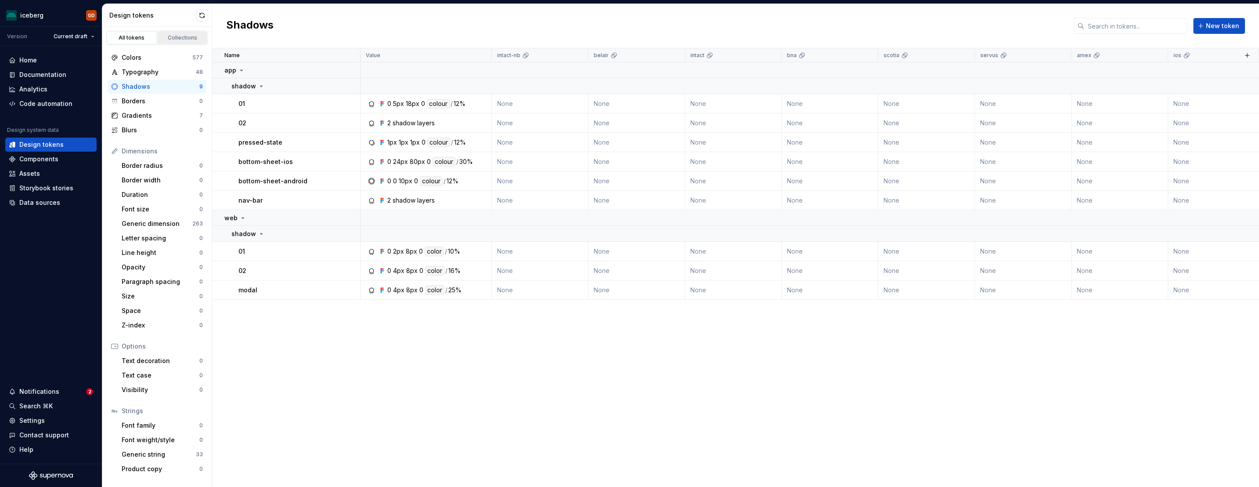  I want to click on img: 418c6d47-6da6-4103-8b13-b5999f8989a1.png, so click(11, 15).